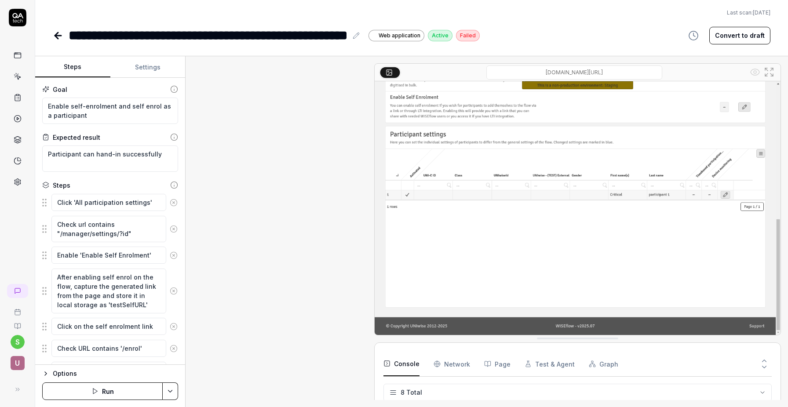 This screenshot has width=788, height=407. I want to click on time: 14:08:43, so click(349, 231).